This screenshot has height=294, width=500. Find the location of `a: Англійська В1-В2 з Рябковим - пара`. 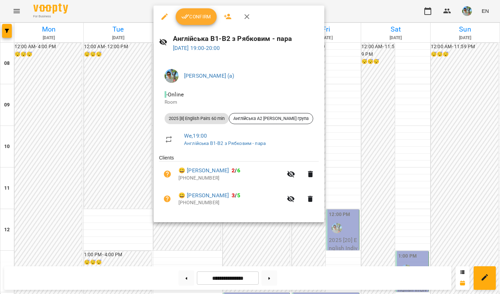

a: Англійська В1-В2 з Рябковим - пара is located at coordinates (225, 143).